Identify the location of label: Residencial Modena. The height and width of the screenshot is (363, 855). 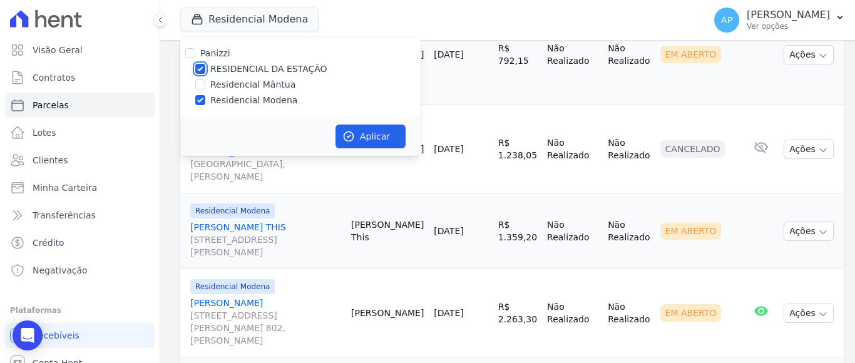
(254, 100).